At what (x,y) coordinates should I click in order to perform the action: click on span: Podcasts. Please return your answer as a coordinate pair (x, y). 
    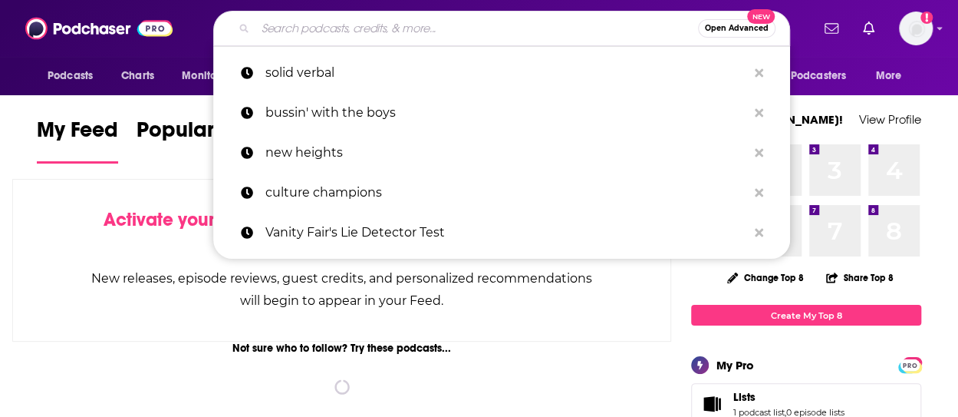
    Looking at the image, I should click on (70, 76).